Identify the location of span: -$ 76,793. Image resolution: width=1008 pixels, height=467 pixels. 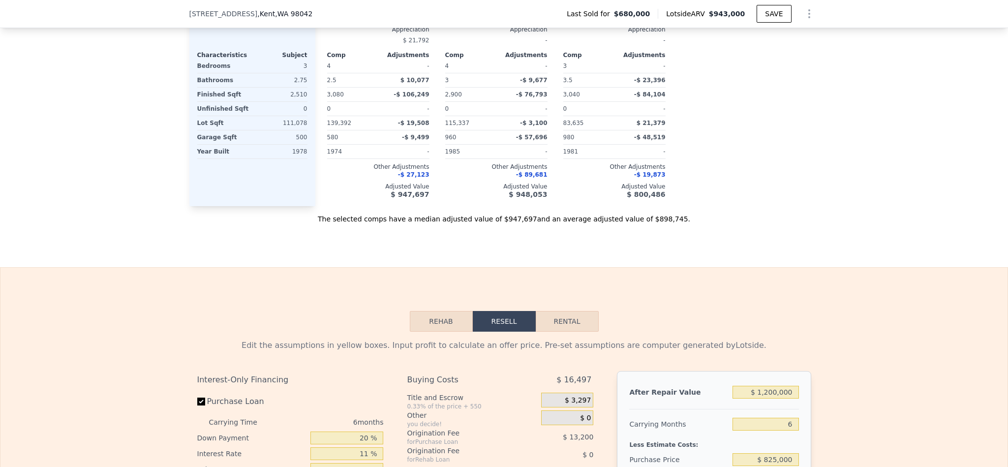
(532, 94).